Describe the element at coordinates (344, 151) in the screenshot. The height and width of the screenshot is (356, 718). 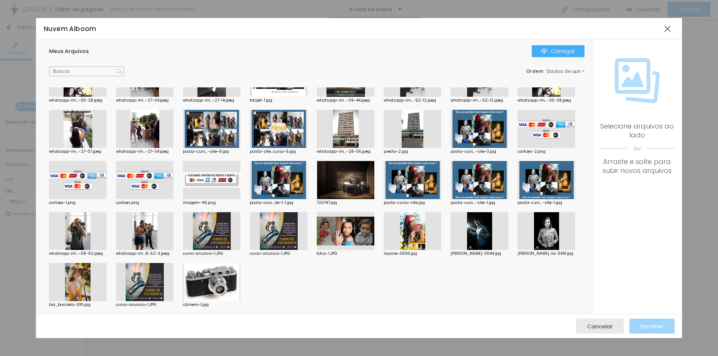
I see `font: whatsapp-im...-28-06.jpeg` at that location.